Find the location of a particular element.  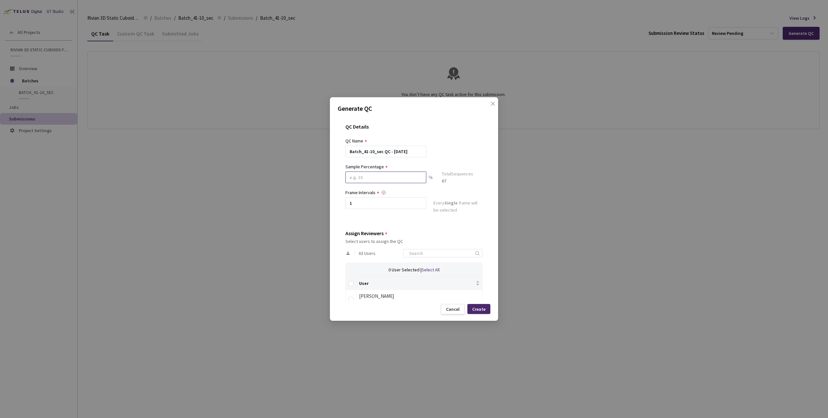

span: 0 User Selected | is located at coordinates (405, 270).